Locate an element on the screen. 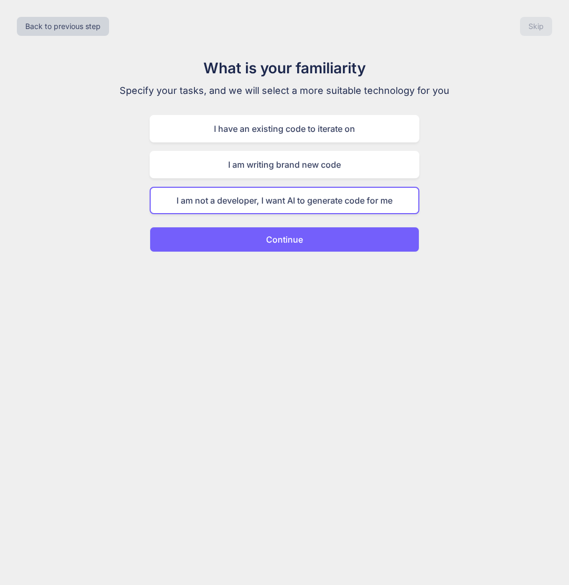 The width and height of the screenshot is (569, 585). div: I am not a developer, I want AI to generate code for me is located at coordinates (285, 200).